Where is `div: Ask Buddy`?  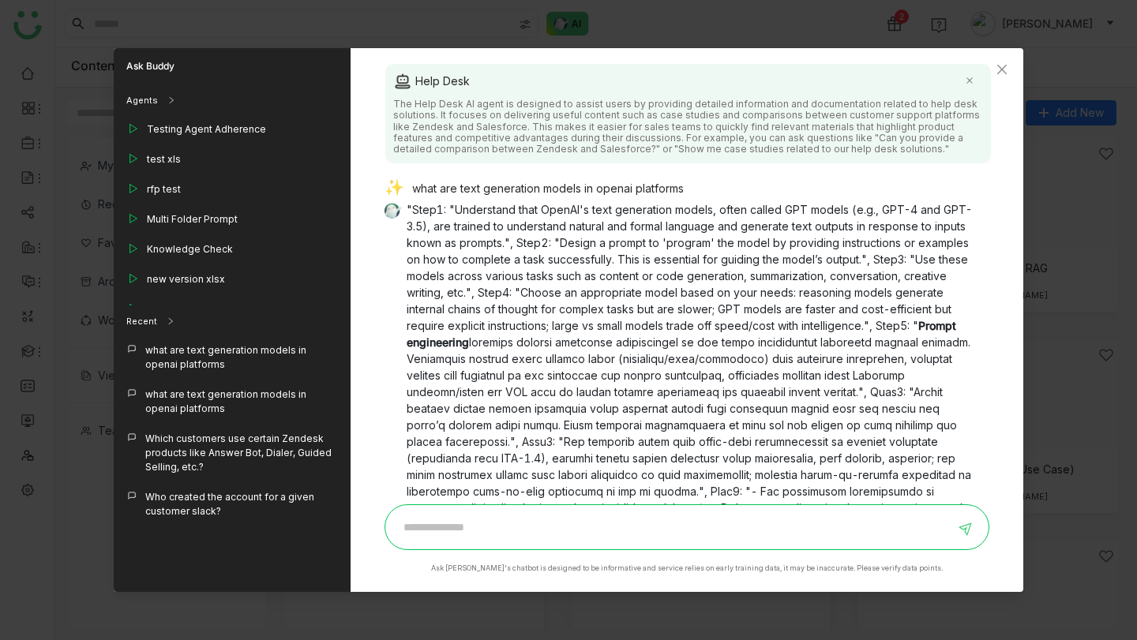
div: Ask Buddy is located at coordinates (232, 66).